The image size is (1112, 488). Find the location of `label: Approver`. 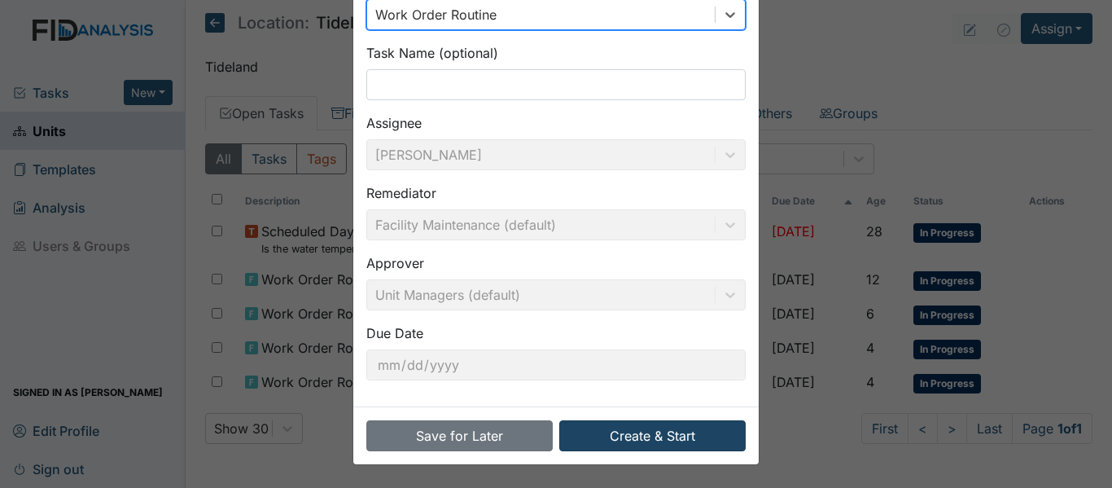

label: Approver is located at coordinates (395, 263).